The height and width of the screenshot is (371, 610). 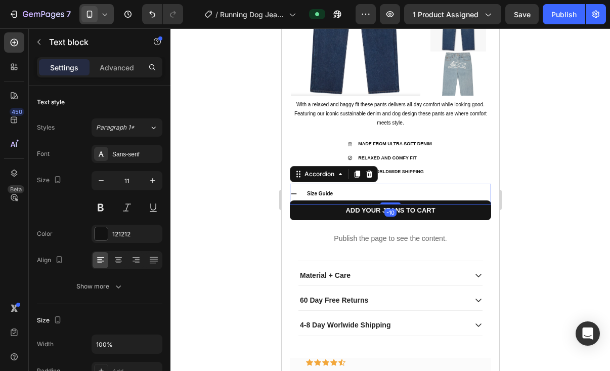 I want to click on div: Undo/Redo, so click(x=162, y=14).